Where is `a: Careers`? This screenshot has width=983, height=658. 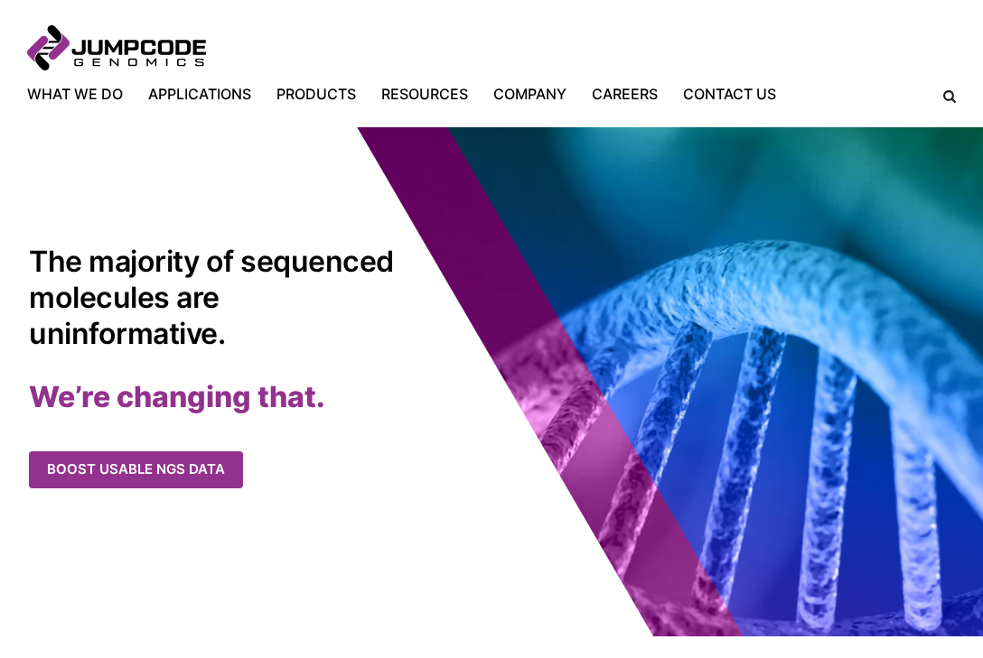 a: Careers is located at coordinates (624, 94).